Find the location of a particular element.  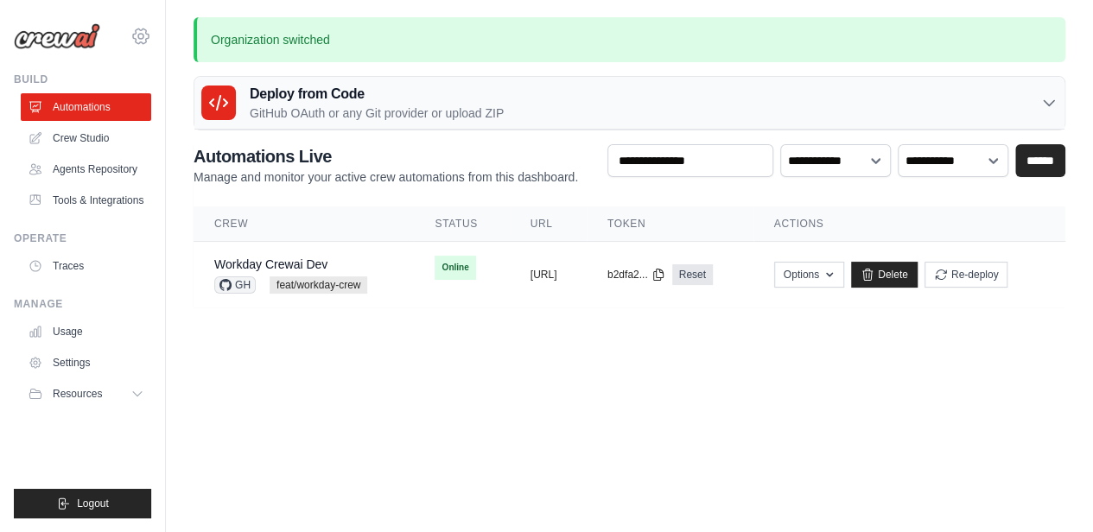

button: Options is located at coordinates (809, 275).